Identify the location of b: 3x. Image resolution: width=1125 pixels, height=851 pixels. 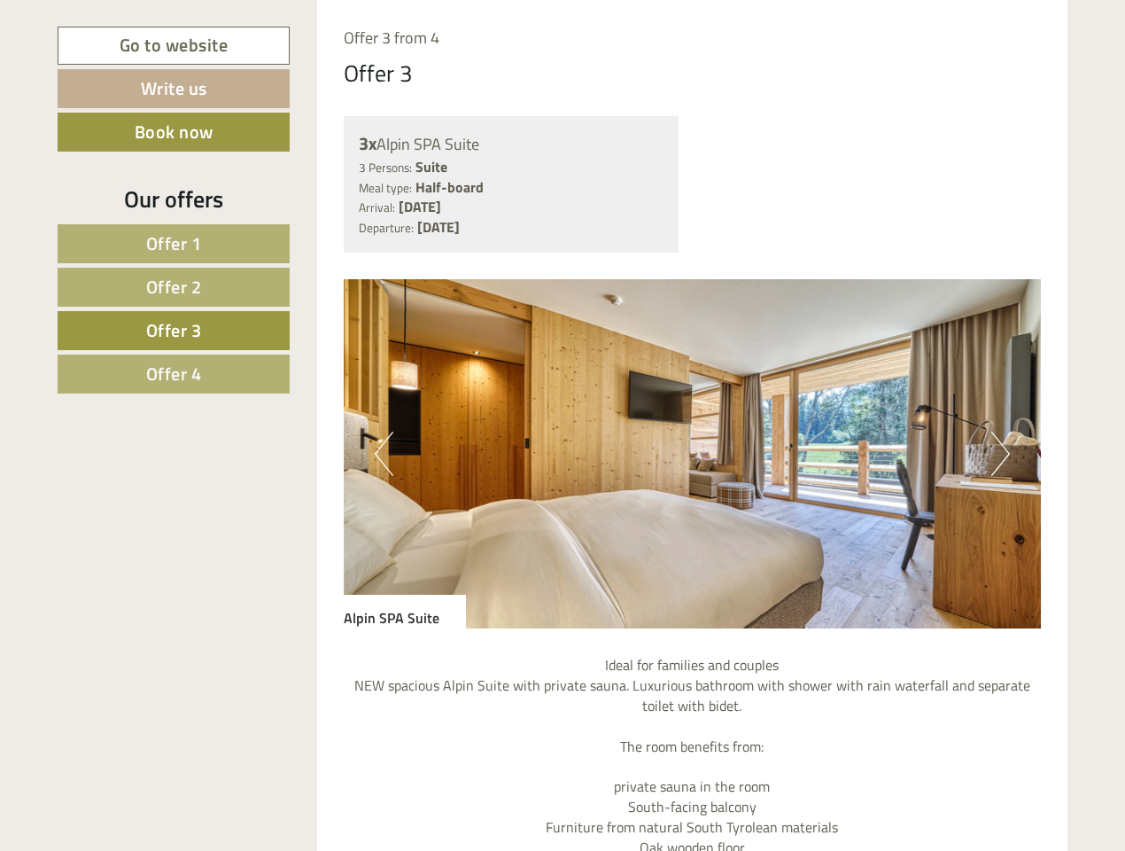
(368, 143).